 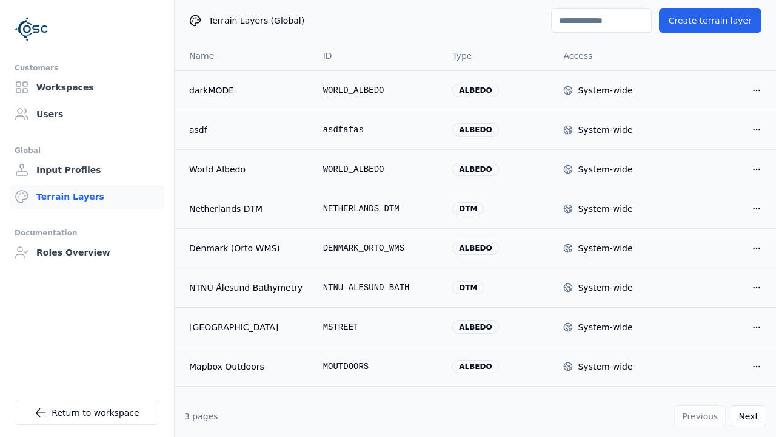 What do you see at coordinates (257, 21) in the screenshot?
I see `span: Terrain Layers (Global)` at bounding box center [257, 21].